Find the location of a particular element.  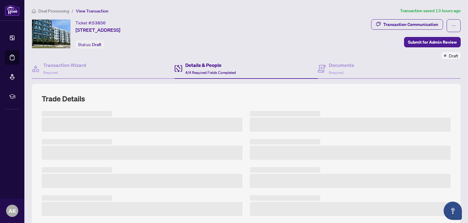

span: 53856 is located at coordinates (99, 23).